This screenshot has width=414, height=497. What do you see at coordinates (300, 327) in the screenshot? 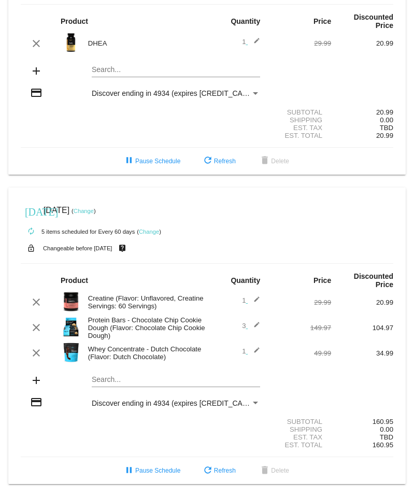
I see `div: 149.97` at bounding box center [300, 327].